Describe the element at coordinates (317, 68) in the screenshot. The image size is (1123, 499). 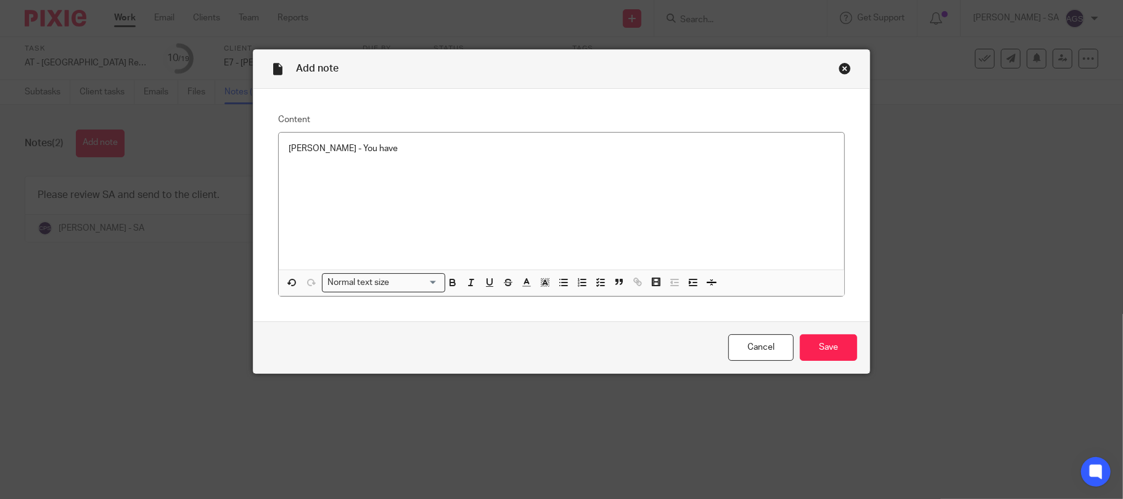
I see `span: Add note` at that location.